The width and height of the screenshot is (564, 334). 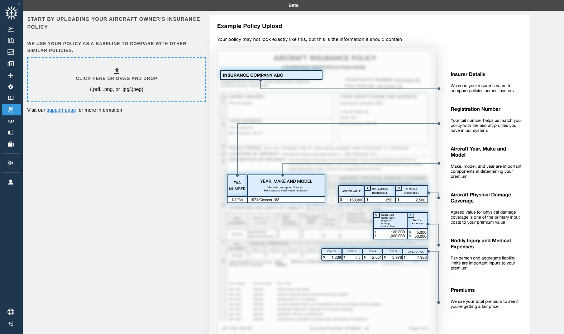 What do you see at coordinates (116, 78) in the screenshot?
I see `h6: Click here or drag and drop` at bounding box center [116, 78].